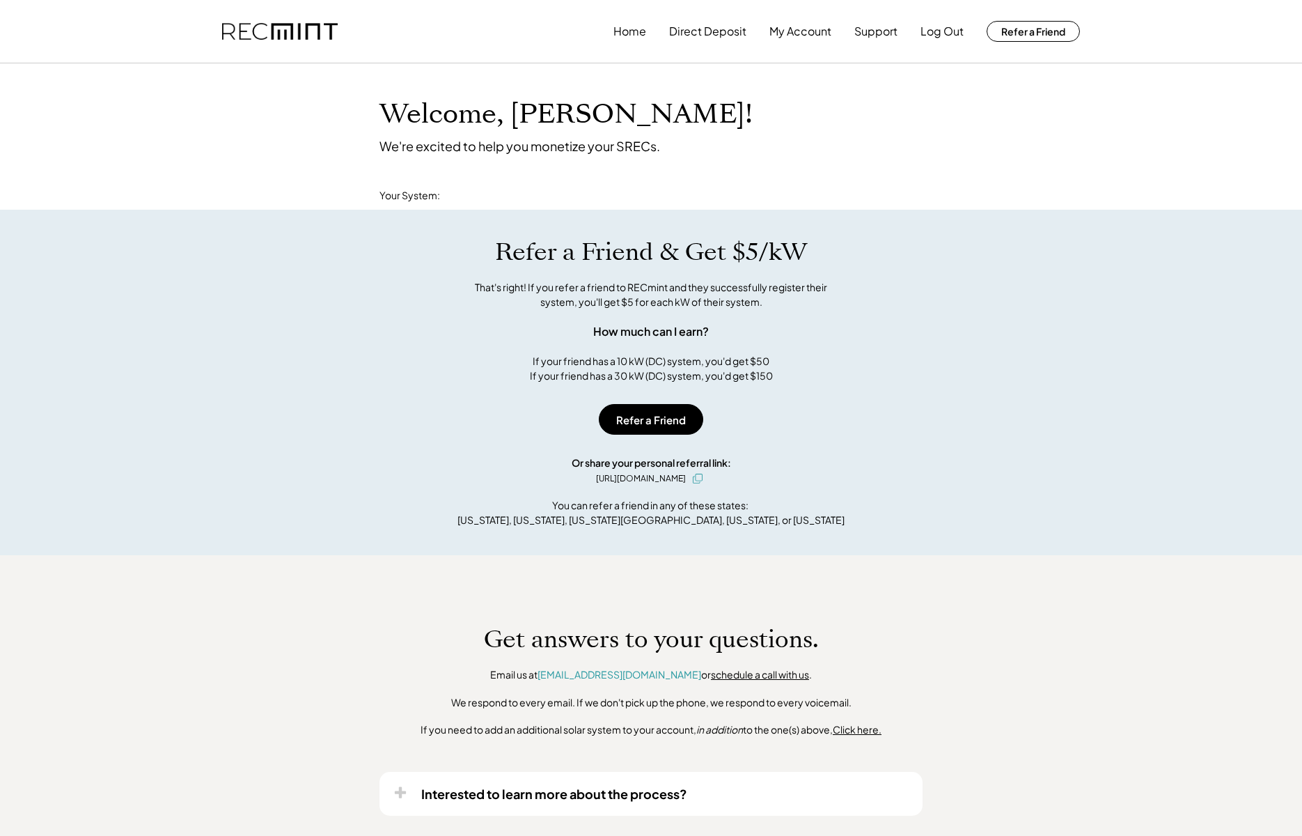  I want to click on button: Support, so click(876, 31).